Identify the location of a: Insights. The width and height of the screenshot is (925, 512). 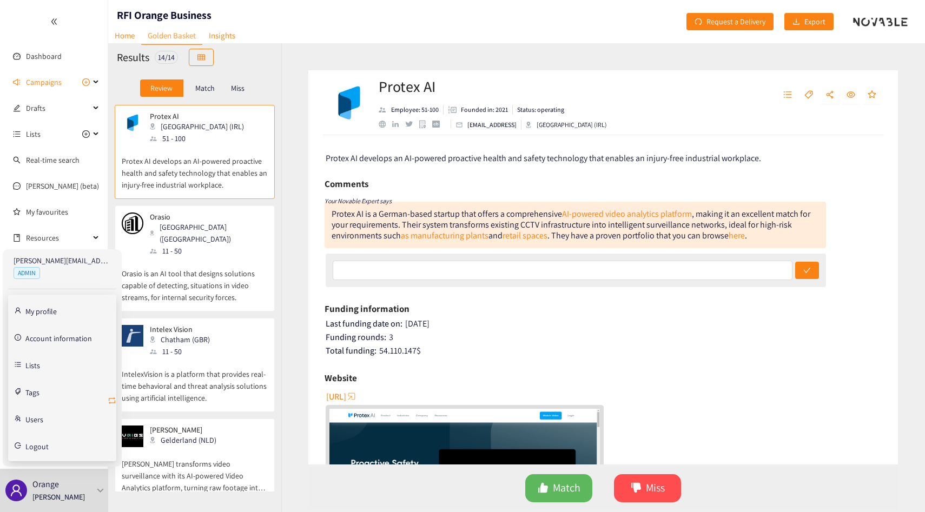
(222, 35).